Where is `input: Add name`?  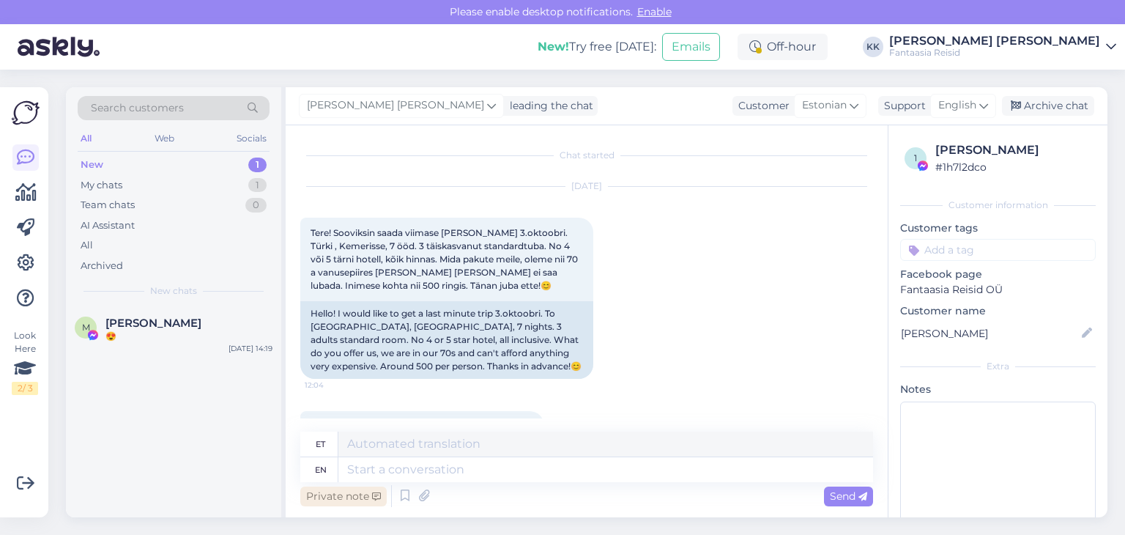
input: Add name is located at coordinates (990, 333).